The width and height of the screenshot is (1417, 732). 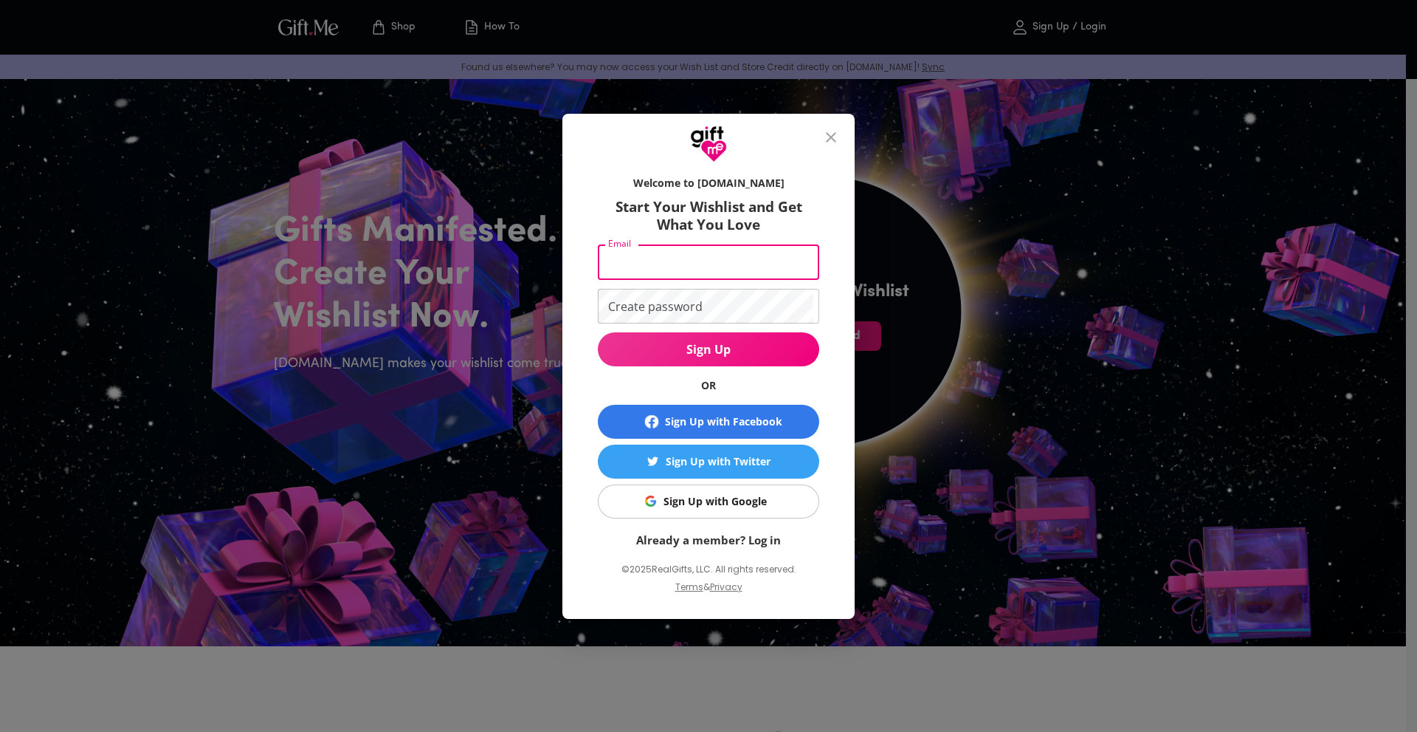 I want to click on img: GiftMe Logo, so click(x=709, y=144).